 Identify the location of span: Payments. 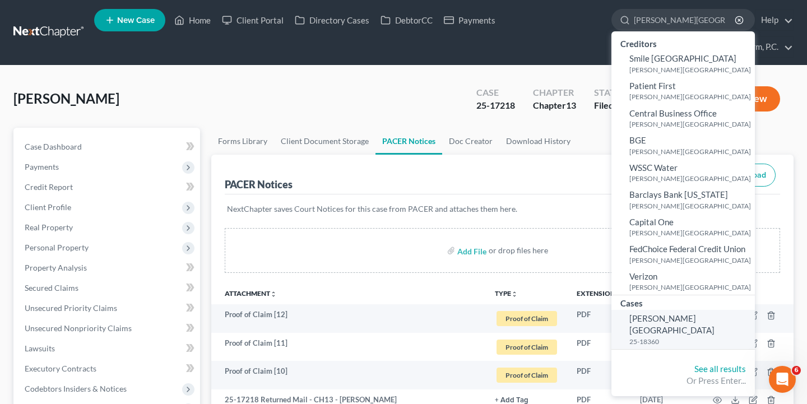
(41, 166).